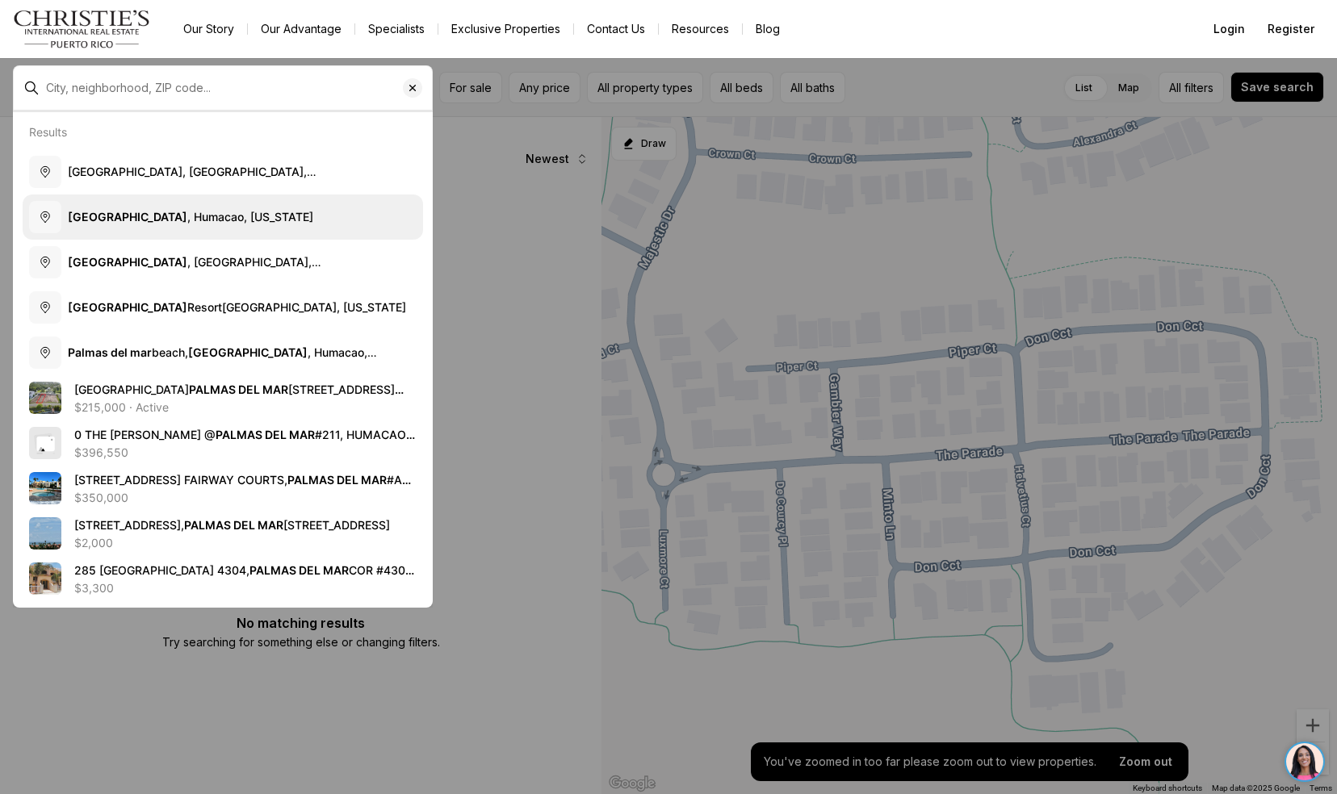 Image resolution: width=1337 pixels, height=794 pixels. Describe the element at coordinates (616, 29) in the screenshot. I see `button: Contact Us` at that location.